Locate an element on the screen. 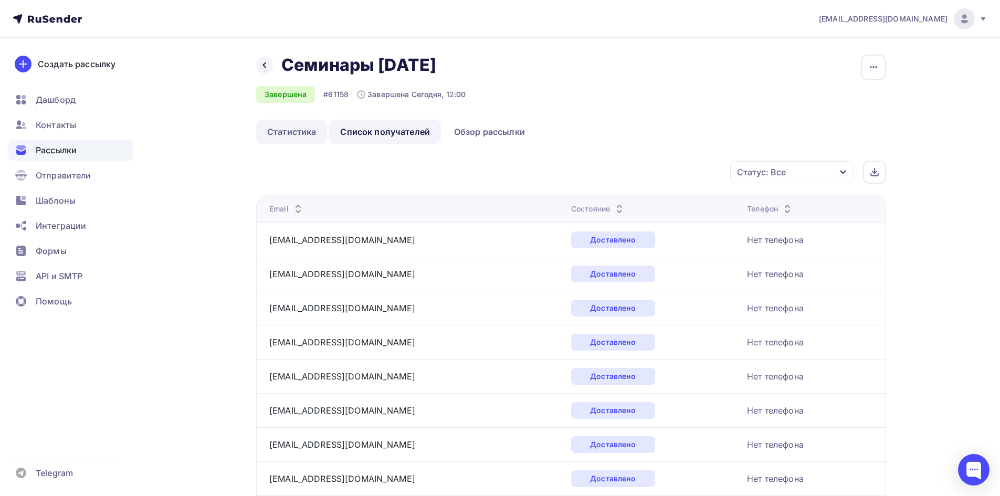  a: Дашборд is located at coordinates (71, 100).